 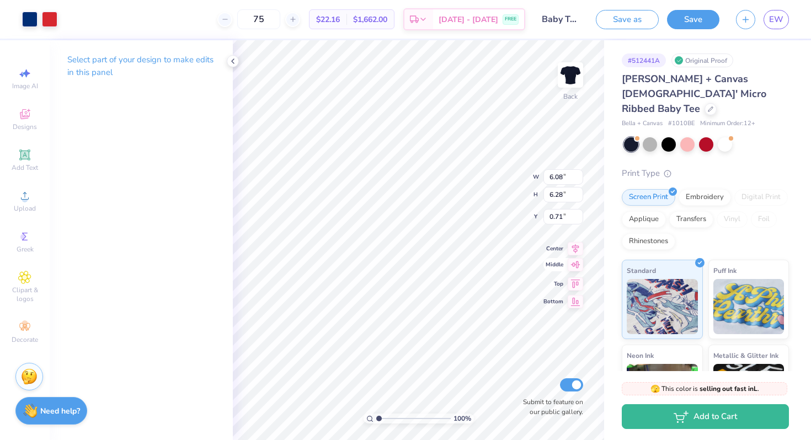 I want to click on span: Decorate, so click(x=25, y=340).